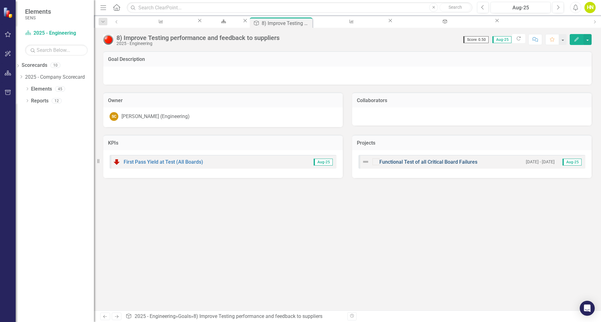  What do you see at coordinates (59, 77) in the screenshot?
I see `a: 2025 - Company Scorecard` at bounding box center [59, 77].